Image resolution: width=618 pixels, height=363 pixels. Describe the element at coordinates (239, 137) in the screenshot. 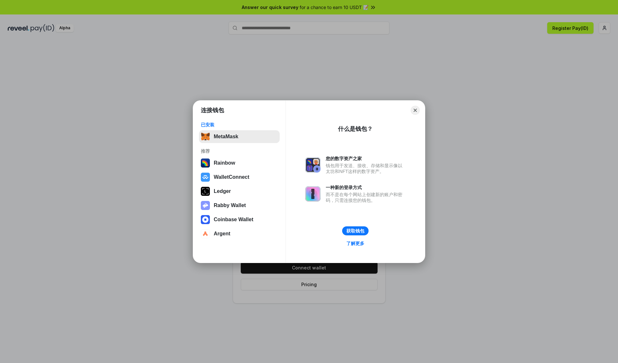

I see `button: MetaMask` at that location.